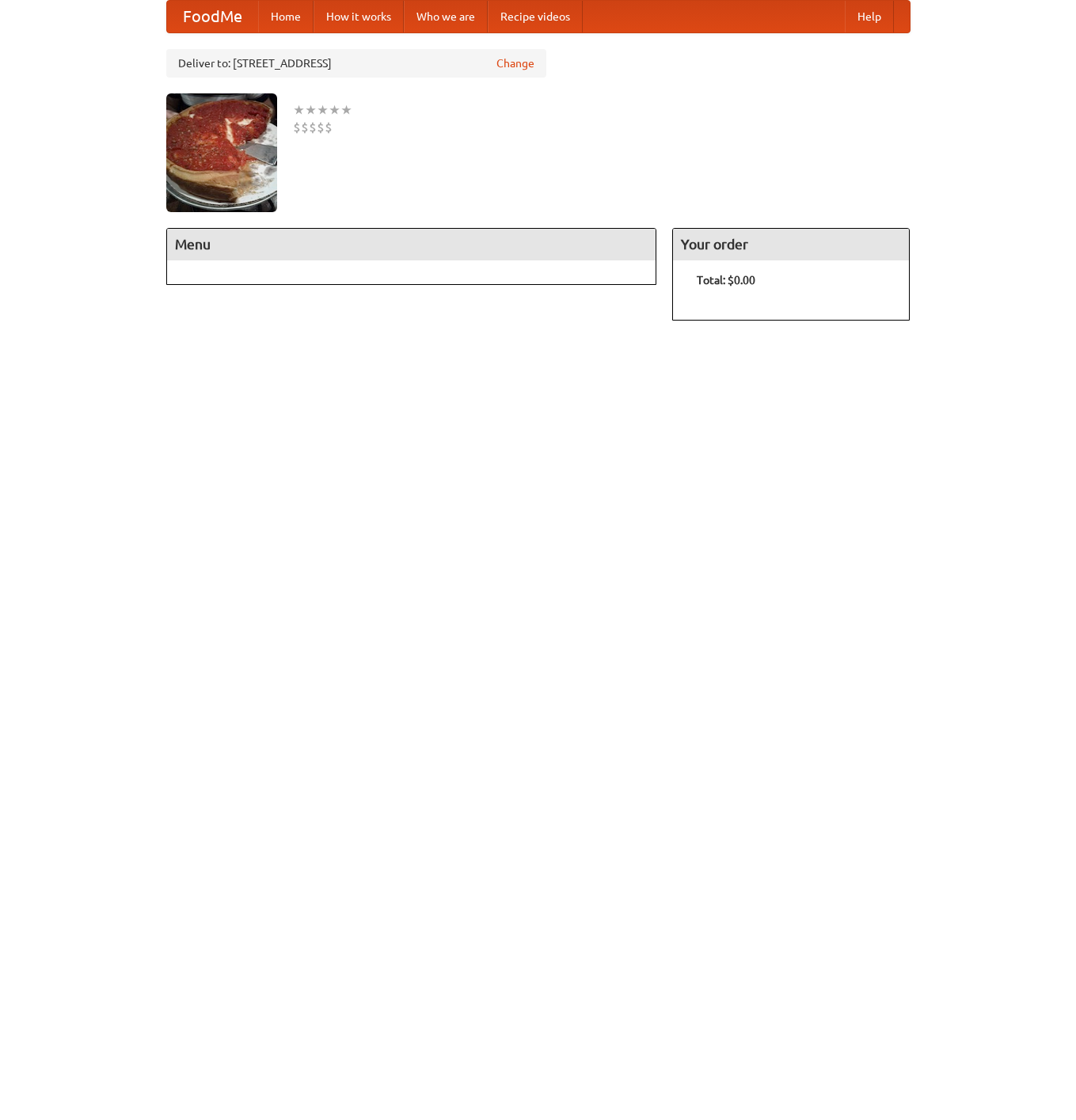  What do you see at coordinates (412, 245) in the screenshot?
I see `h4: Menu` at bounding box center [412, 245].